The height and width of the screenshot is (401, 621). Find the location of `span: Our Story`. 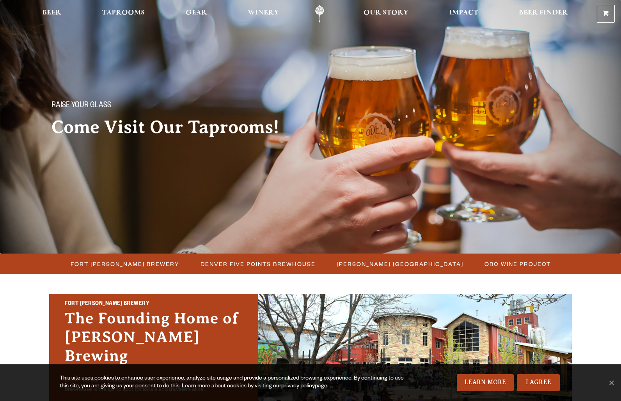

span: Our Story is located at coordinates (386, 13).